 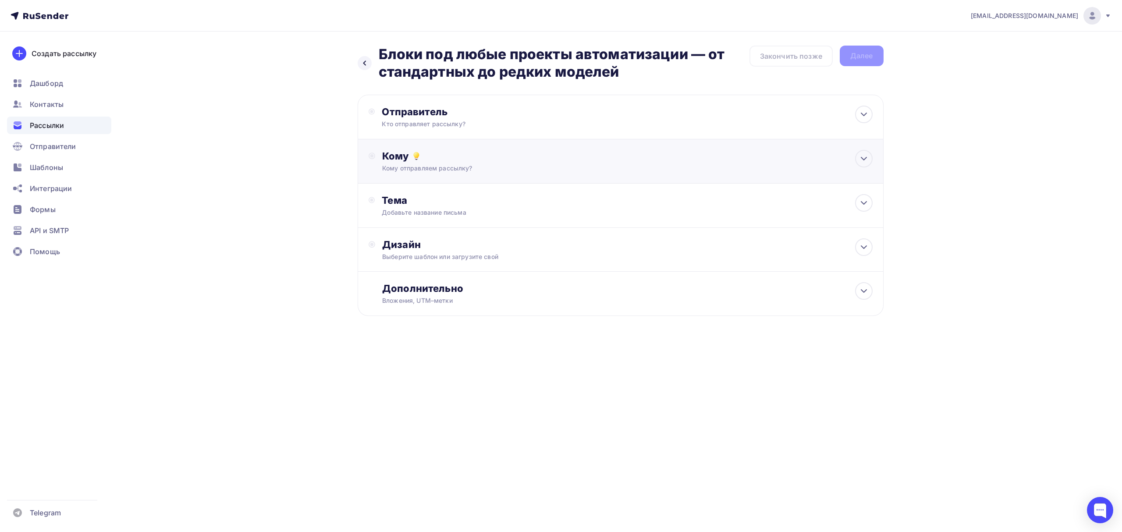 What do you see at coordinates (59, 83) in the screenshot?
I see `a: Дашборд` at bounding box center [59, 83].